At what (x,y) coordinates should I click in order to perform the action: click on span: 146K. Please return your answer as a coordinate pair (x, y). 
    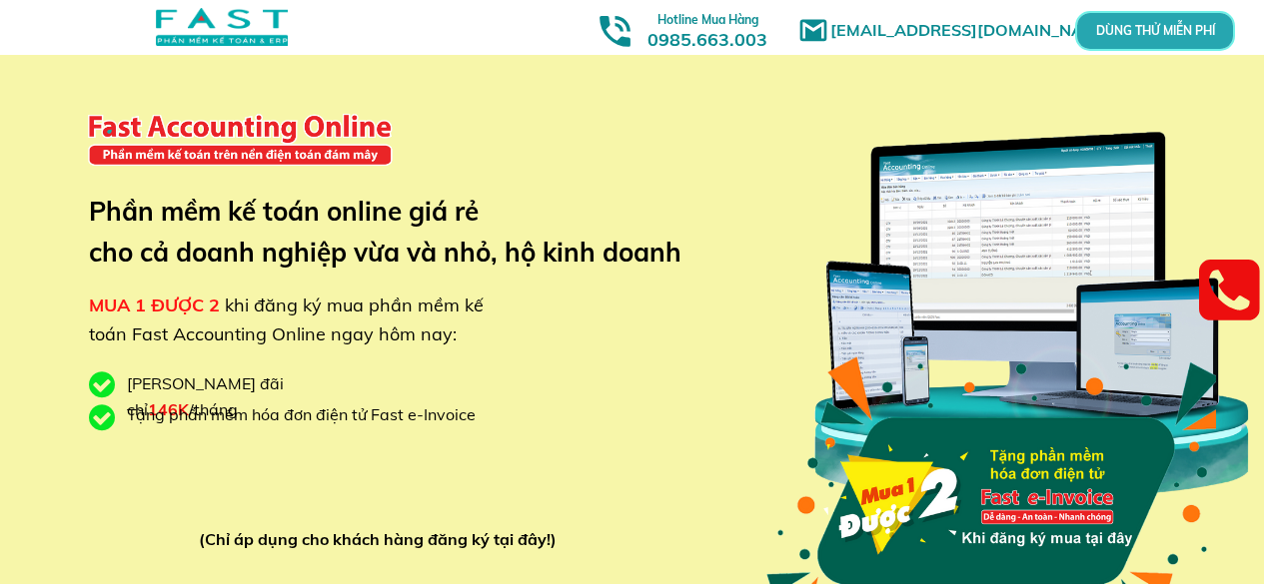
    Looking at the image, I should click on (168, 410).